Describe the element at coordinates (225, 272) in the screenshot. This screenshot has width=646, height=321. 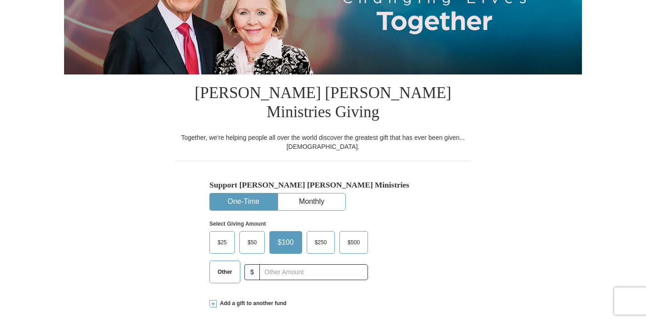
I see `span: Other` at that location.